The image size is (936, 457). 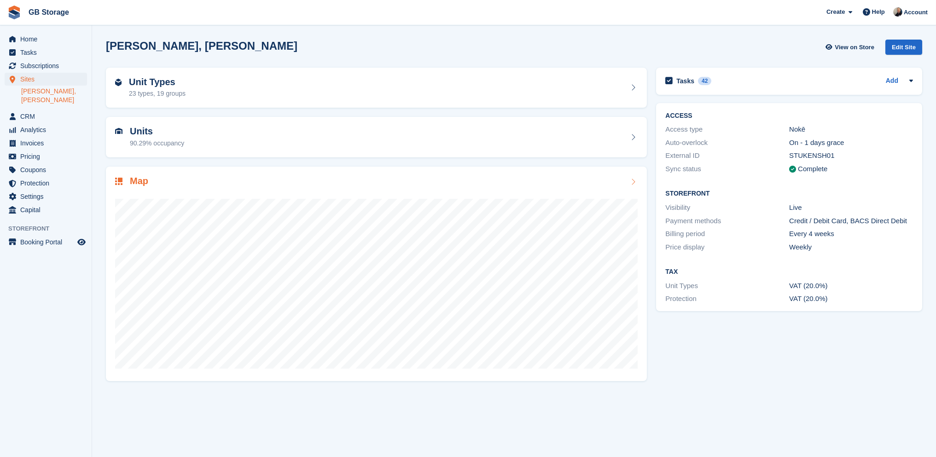 I want to click on span: CRM, so click(x=48, y=116).